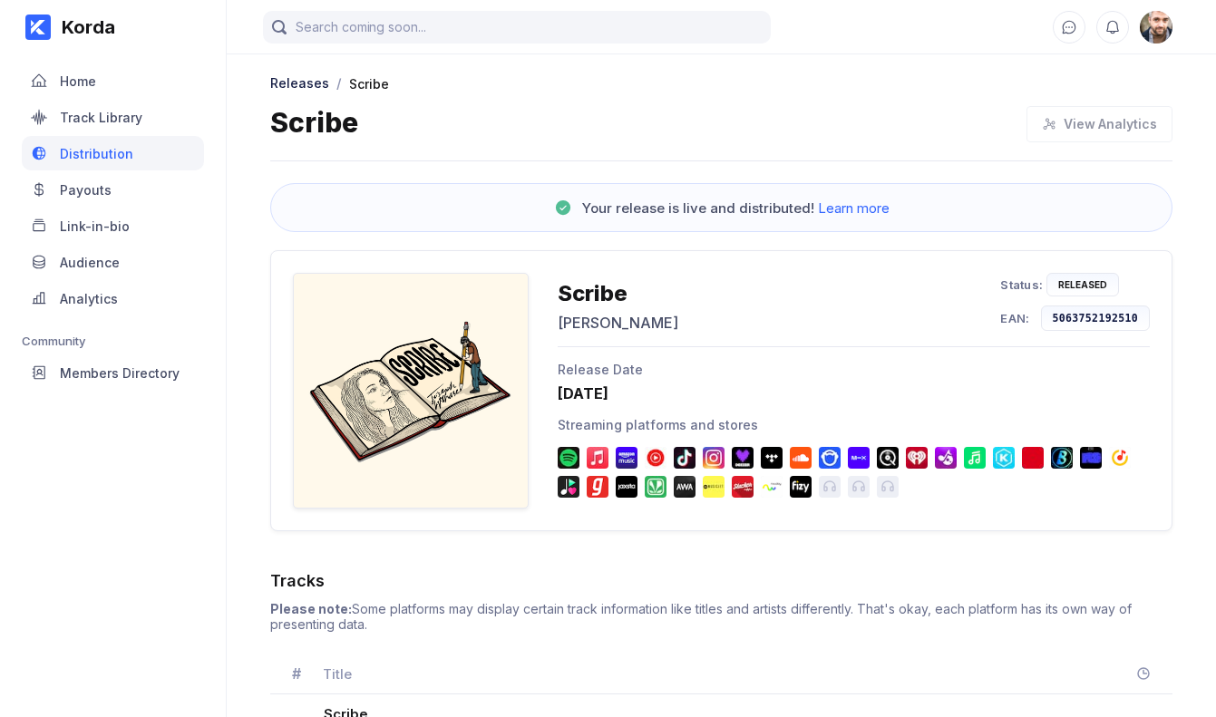 Image resolution: width=1216 pixels, height=717 pixels. What do you see at coordinates (800, 458) in the screenshot?
I see `img: SoundCloud Go` at bounding box center [800, 458].